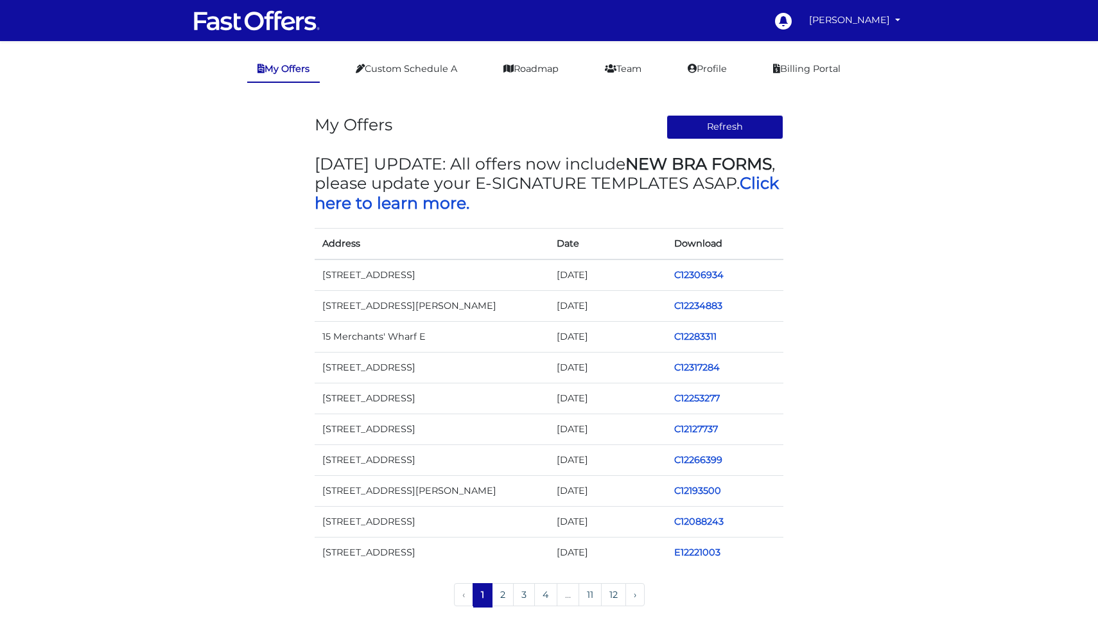 The width and height of the screenshot is (1098, 630). What do you see at coordinates (696, 367) in the screenshot?
I see `a: C12317284` at bounding box center [696, 367].